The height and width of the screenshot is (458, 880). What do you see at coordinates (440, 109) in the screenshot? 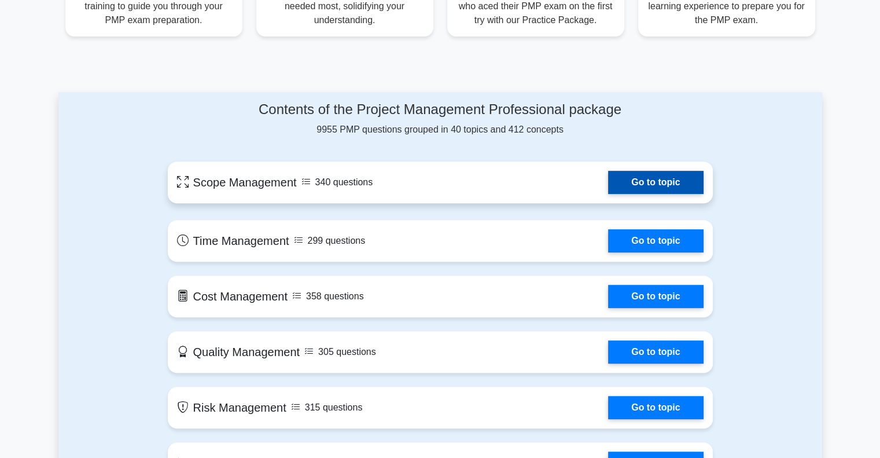
I see `h4: Contents of the Project Management Professional package` at bounding box center [440, 109].